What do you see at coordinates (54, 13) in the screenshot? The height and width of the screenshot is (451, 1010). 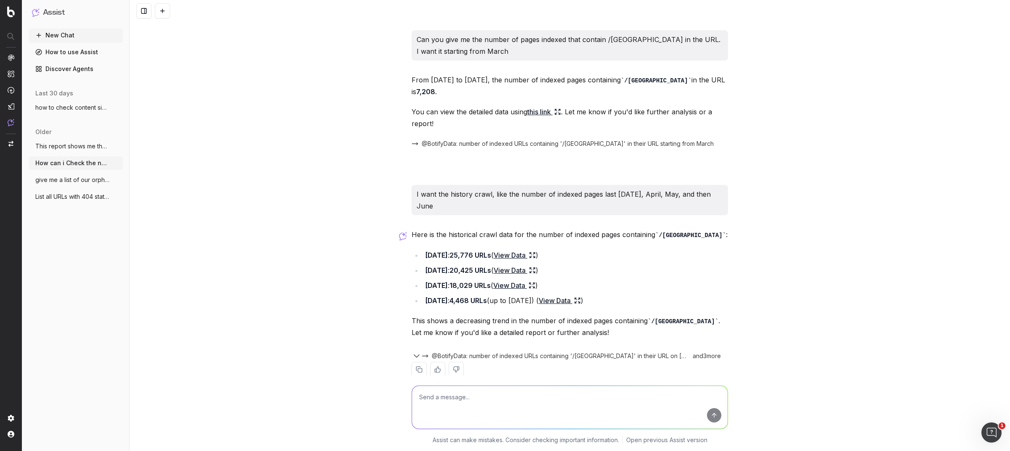 I see `h1: Assist` at bounding box center [54, 13].